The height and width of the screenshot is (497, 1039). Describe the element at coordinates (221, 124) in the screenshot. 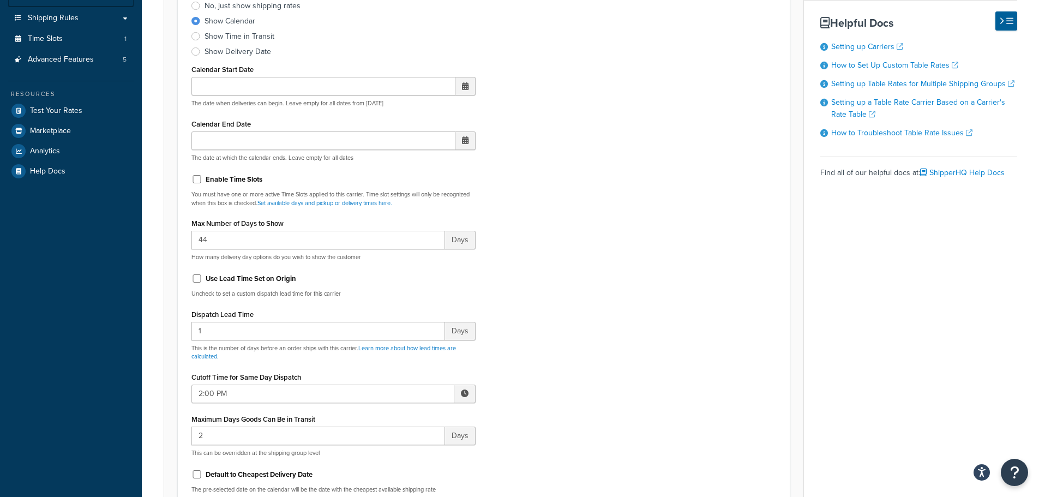

I see `label: Calendar End Date` at that location.